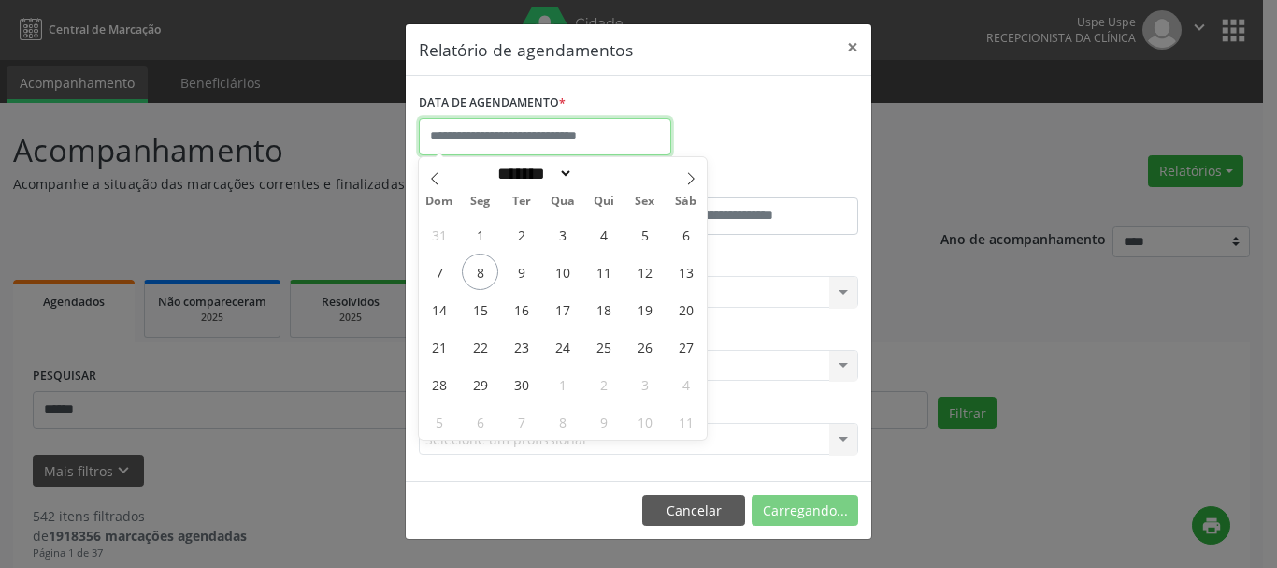  What do you see at coordinates (481, 201) in the screenshot?
I see `span: Seg` at bounding box center [481, 201].